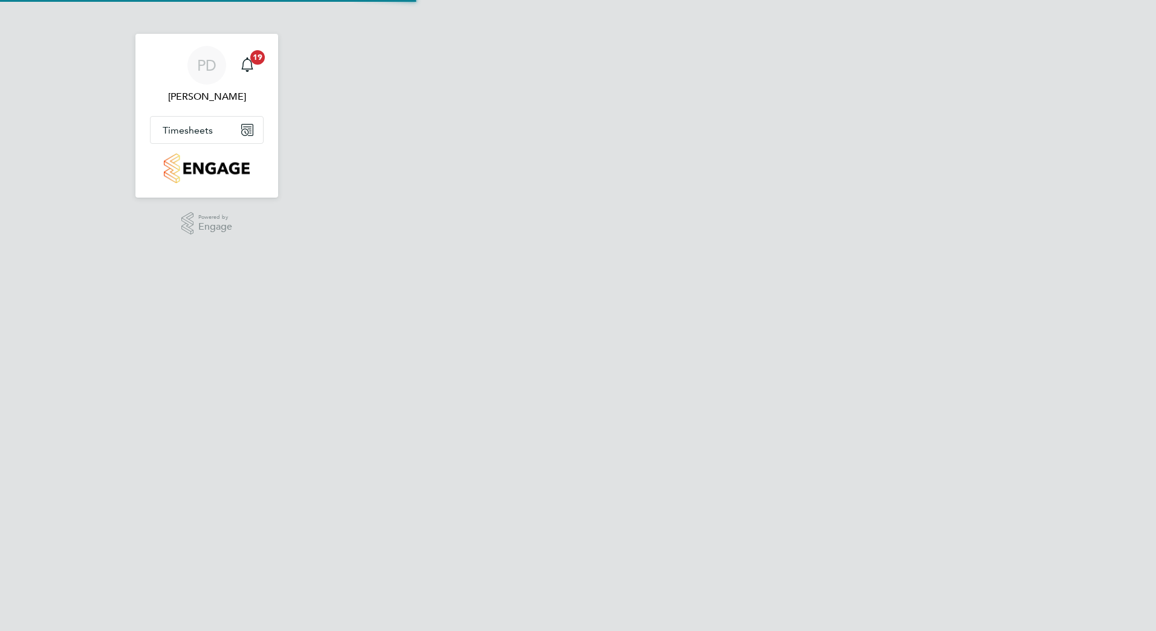 The image size is (1156, 631). Describe the element at coordinates (207, 130) in the screenshot. I see `button: Timesheets` at that location.